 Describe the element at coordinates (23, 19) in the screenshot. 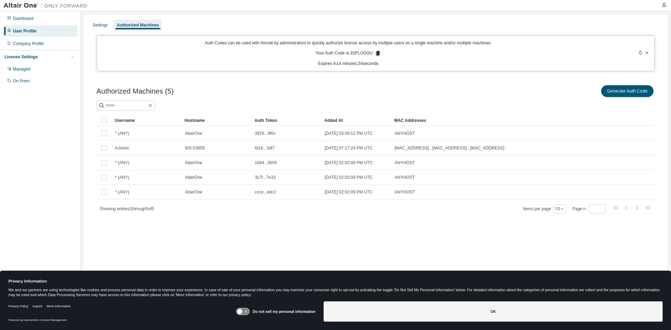

I see `div: Dashboard` at that location.